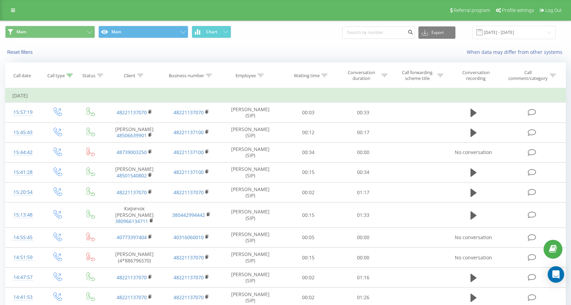 Image resolution: width=571 pixels, height=305 pixels. What do you see at coordinates (361, 76) in the screenshot?
I see `div: Conversation duration` at bounding box center [361, 76].